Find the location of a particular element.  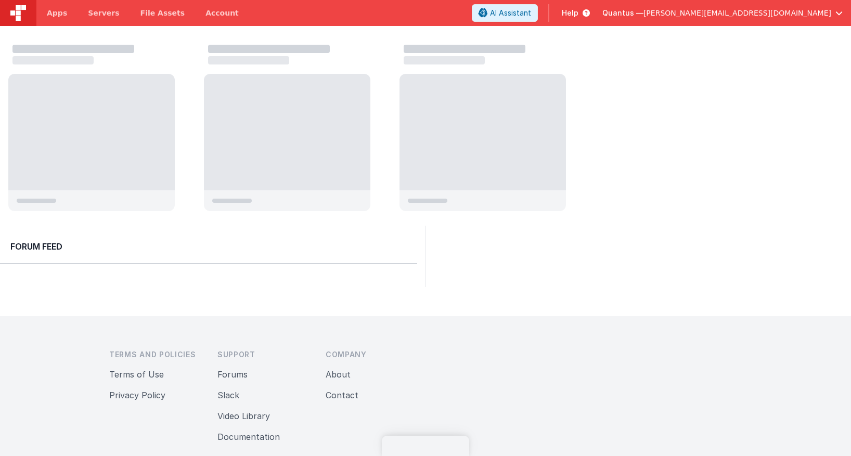

button: About is located at coordinates (338, 374).